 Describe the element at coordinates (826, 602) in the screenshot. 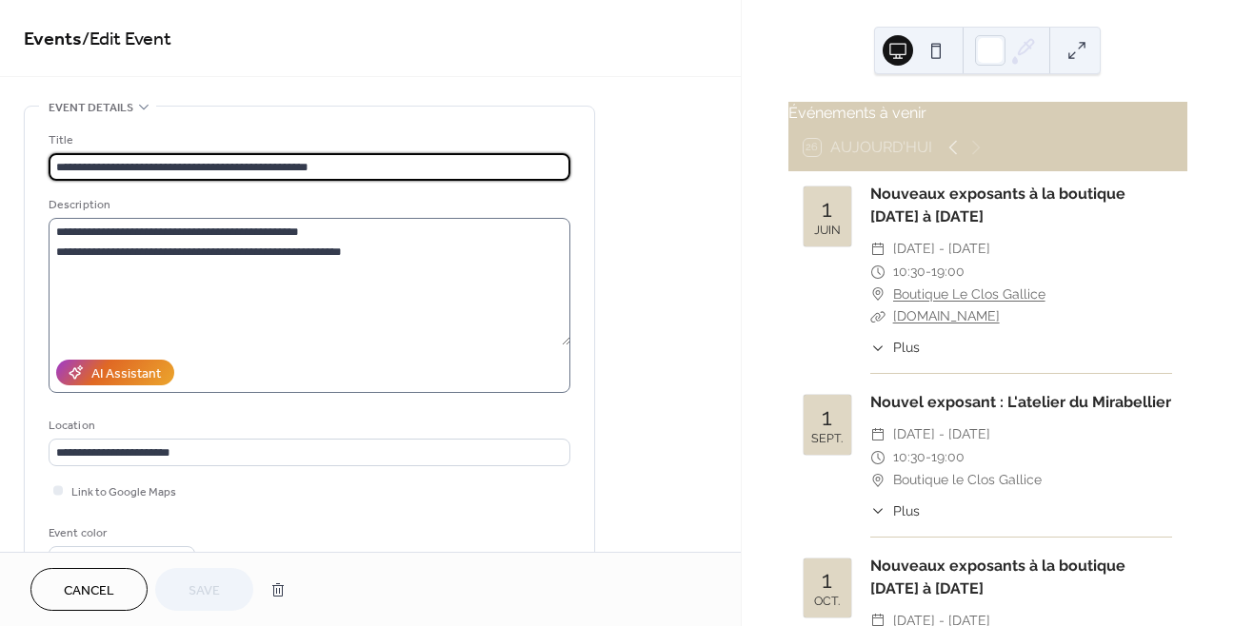

I see `div: oct.` at that location.